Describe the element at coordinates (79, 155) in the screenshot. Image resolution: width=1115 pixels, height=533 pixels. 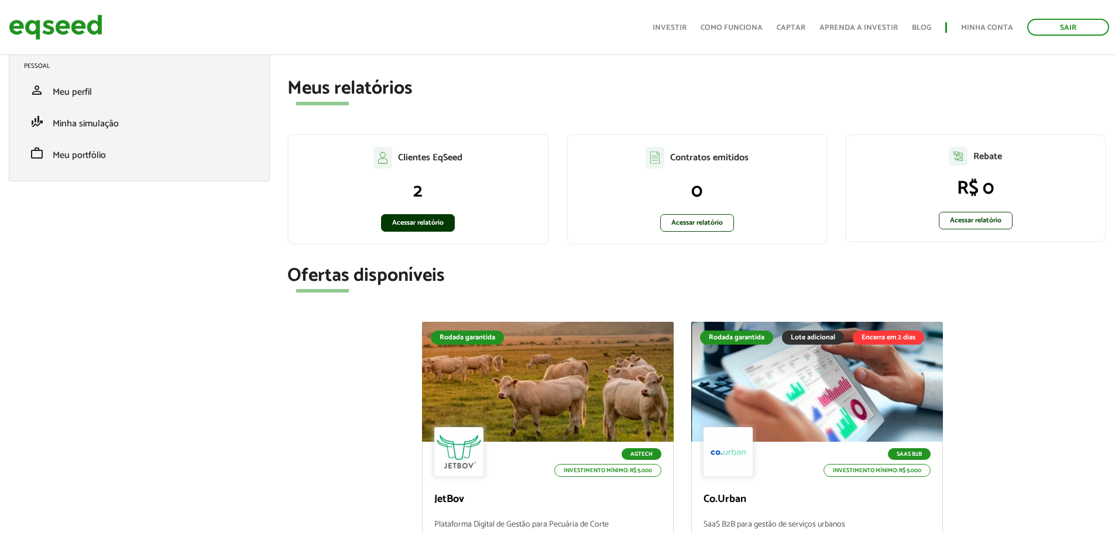
I see `span: Meu portfólio` at that location.